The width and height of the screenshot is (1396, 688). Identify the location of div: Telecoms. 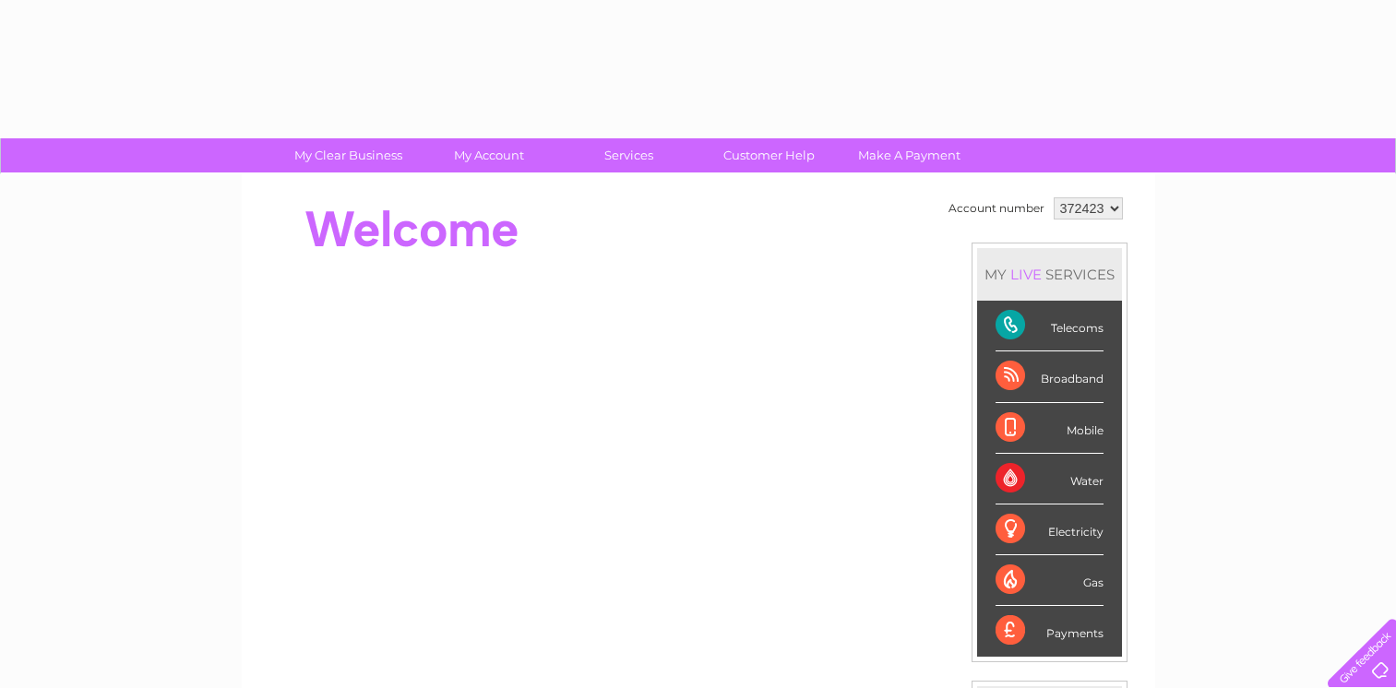
(1049, 326).